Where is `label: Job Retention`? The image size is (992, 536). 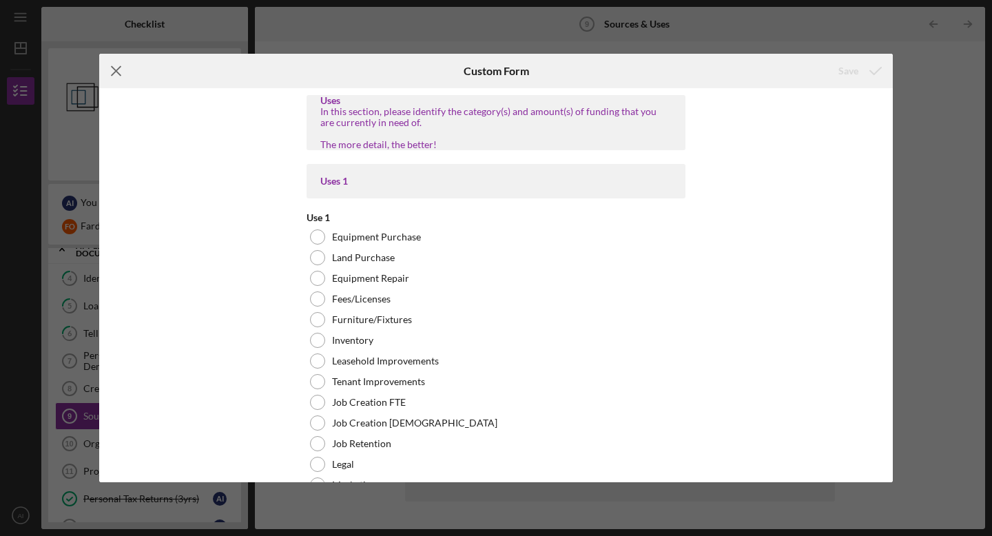 label: Job Retention is located at coordinates (362, 444).